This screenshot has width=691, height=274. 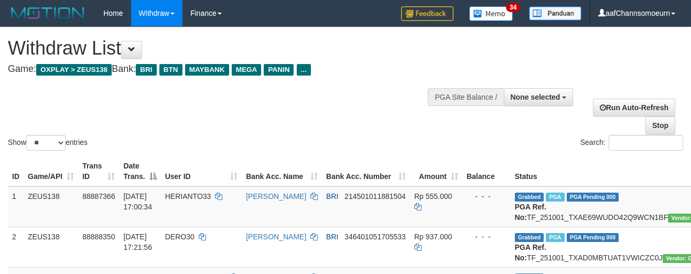 What do you see at coordinates (555, 13) in the screenshot?
I see `img: panduan.png` at bounding box center [555, 13].